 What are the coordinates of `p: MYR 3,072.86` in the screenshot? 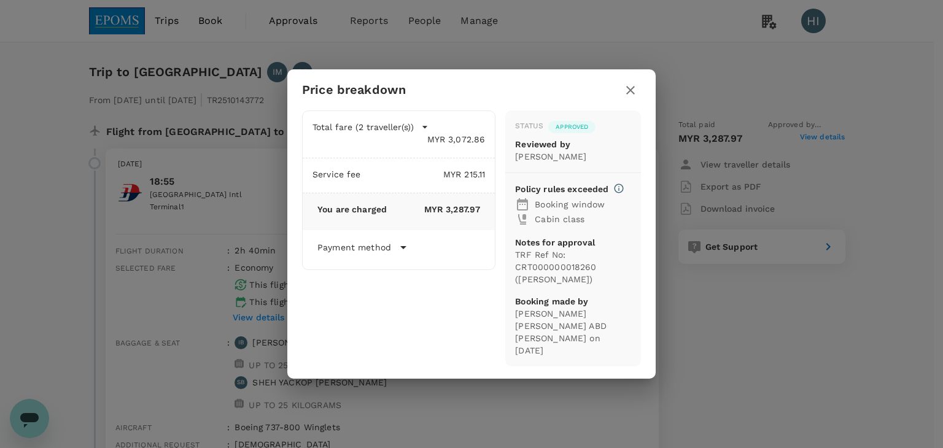 It's located at (398, 139).